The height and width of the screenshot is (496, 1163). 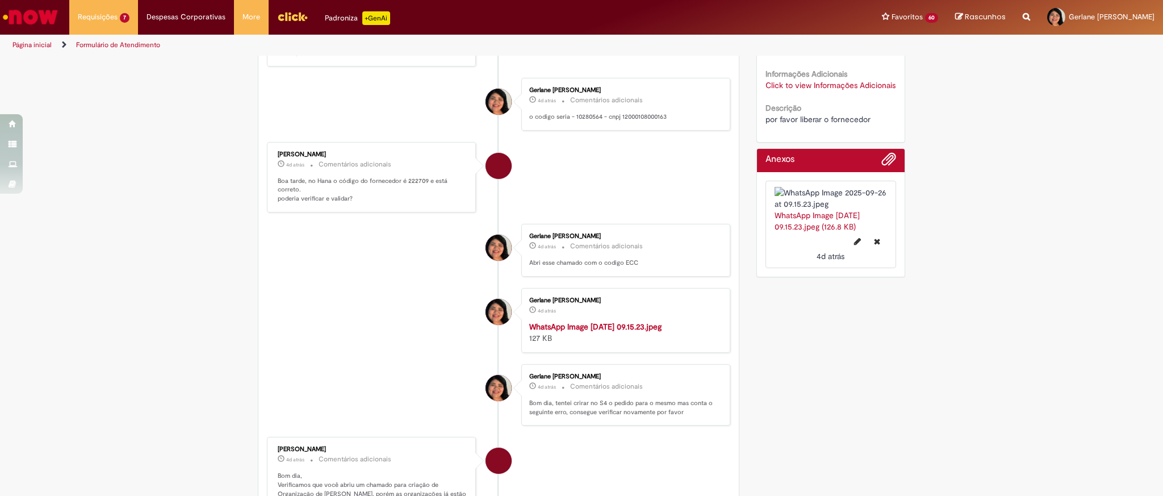 What do you see at coordinates (387, 45) in the screenshot?
I see `ul: Trilhas de página` at bounding box center [387, 45].